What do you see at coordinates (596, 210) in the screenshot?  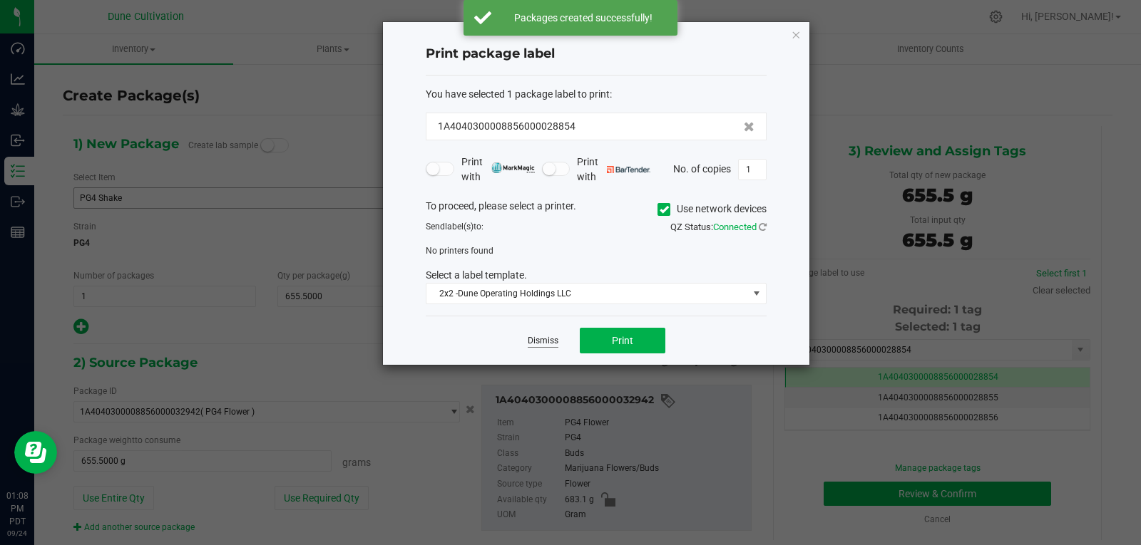 I see `div: To proceed, please select a printer.` at bounding box center [596, 210].